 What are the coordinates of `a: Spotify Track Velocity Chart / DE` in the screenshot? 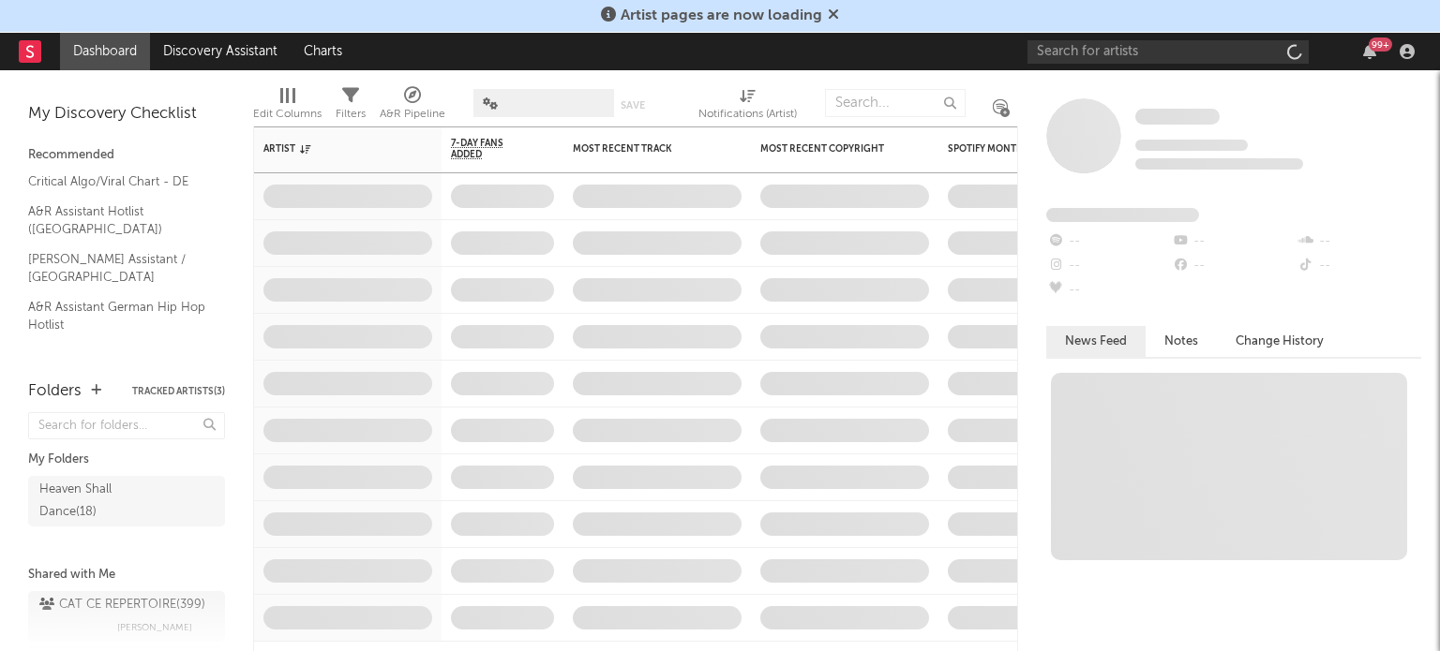 It's located at (117, 364).